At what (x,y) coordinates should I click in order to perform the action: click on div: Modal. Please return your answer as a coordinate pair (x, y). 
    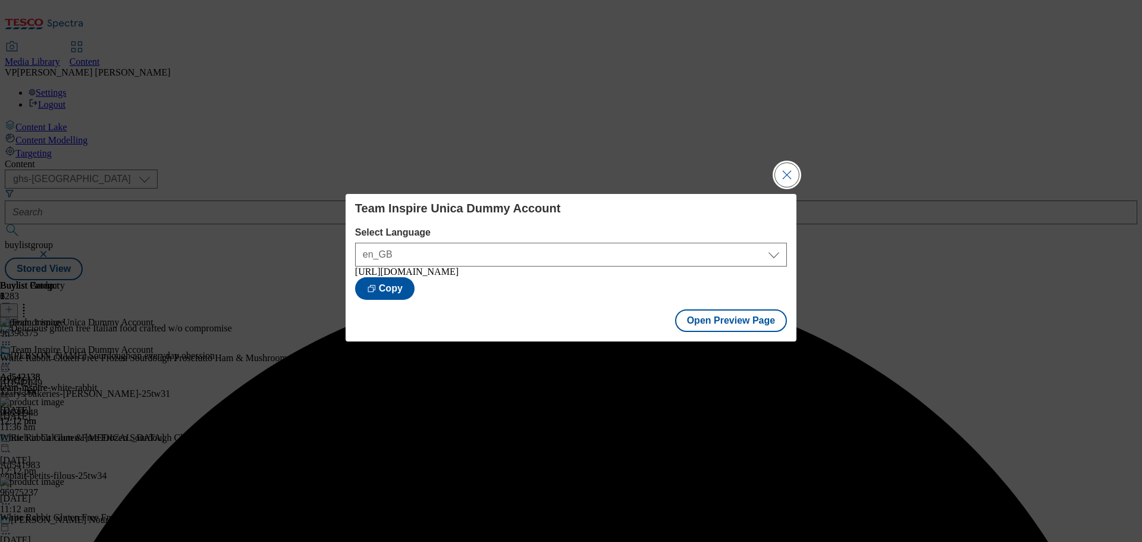
    Looking at the image, I should click on (571, 268).